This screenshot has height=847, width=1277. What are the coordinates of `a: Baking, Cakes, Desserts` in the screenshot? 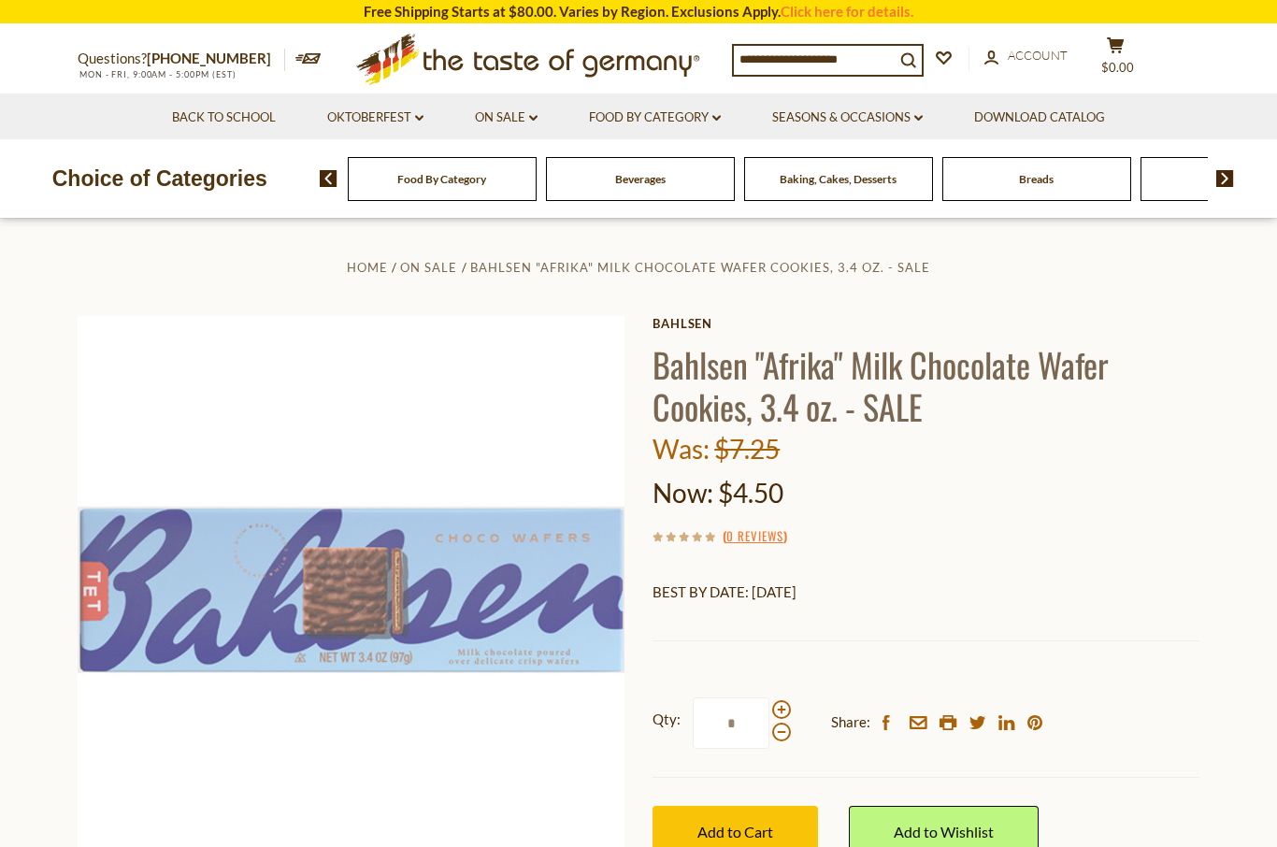 It's located at (837, 178).